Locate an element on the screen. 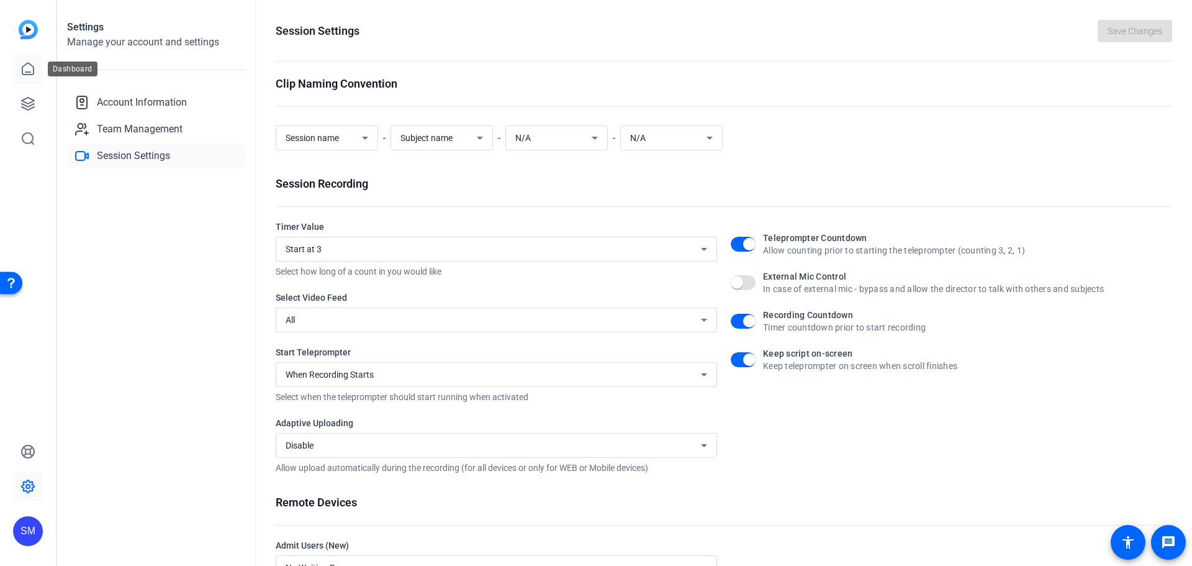  span: Session name is located at coordinates (312, 138).